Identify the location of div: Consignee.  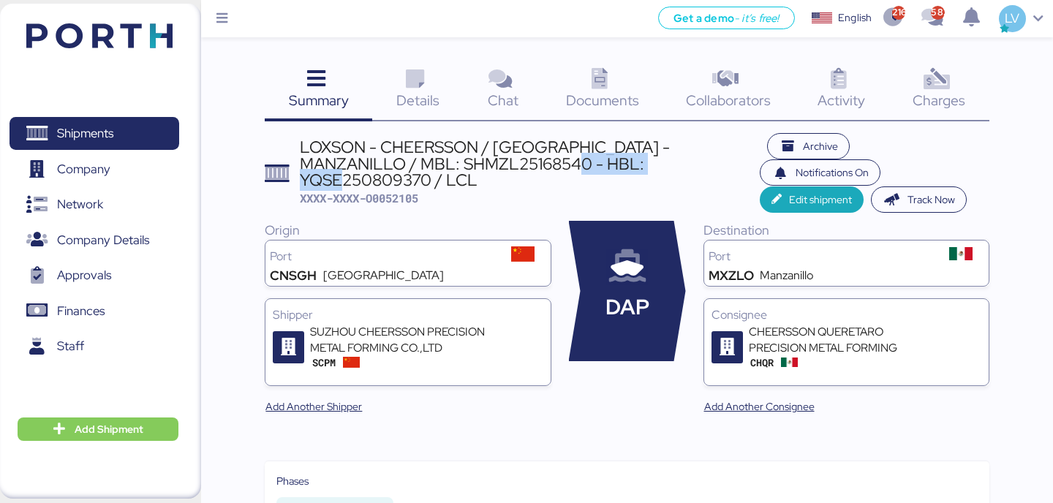
(846, 315).